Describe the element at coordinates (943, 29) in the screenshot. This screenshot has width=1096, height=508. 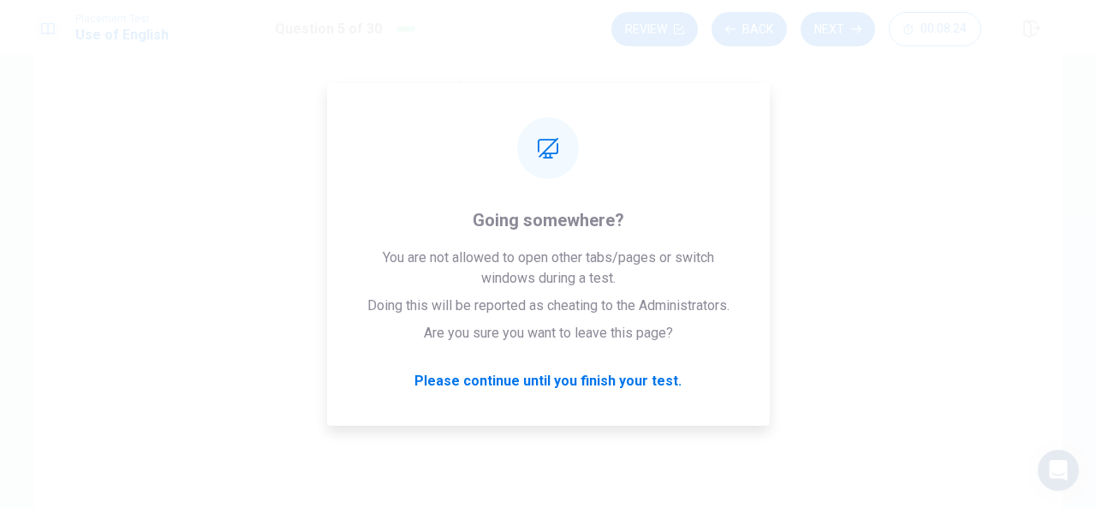
I see `span: 00:08:24` at that location.